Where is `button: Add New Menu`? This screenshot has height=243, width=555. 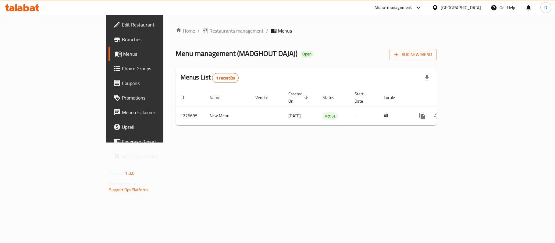
button: Add New Menu is located at coordinates (413, 55).